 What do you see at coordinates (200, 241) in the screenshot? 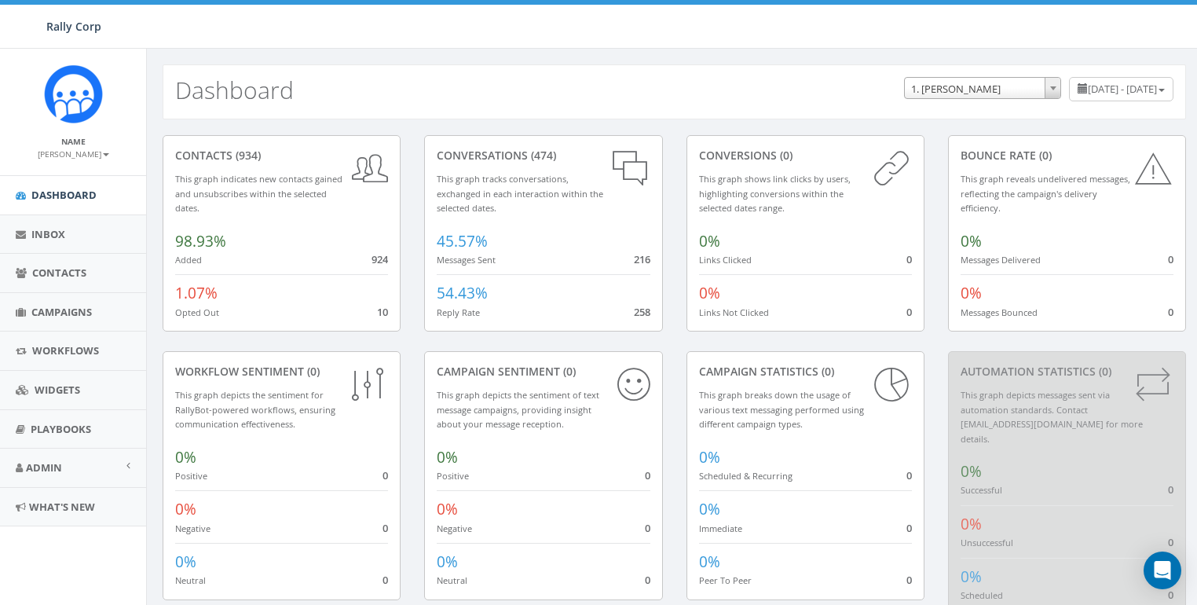
I see `span: 98.93%` at bounding box center [200, 241].